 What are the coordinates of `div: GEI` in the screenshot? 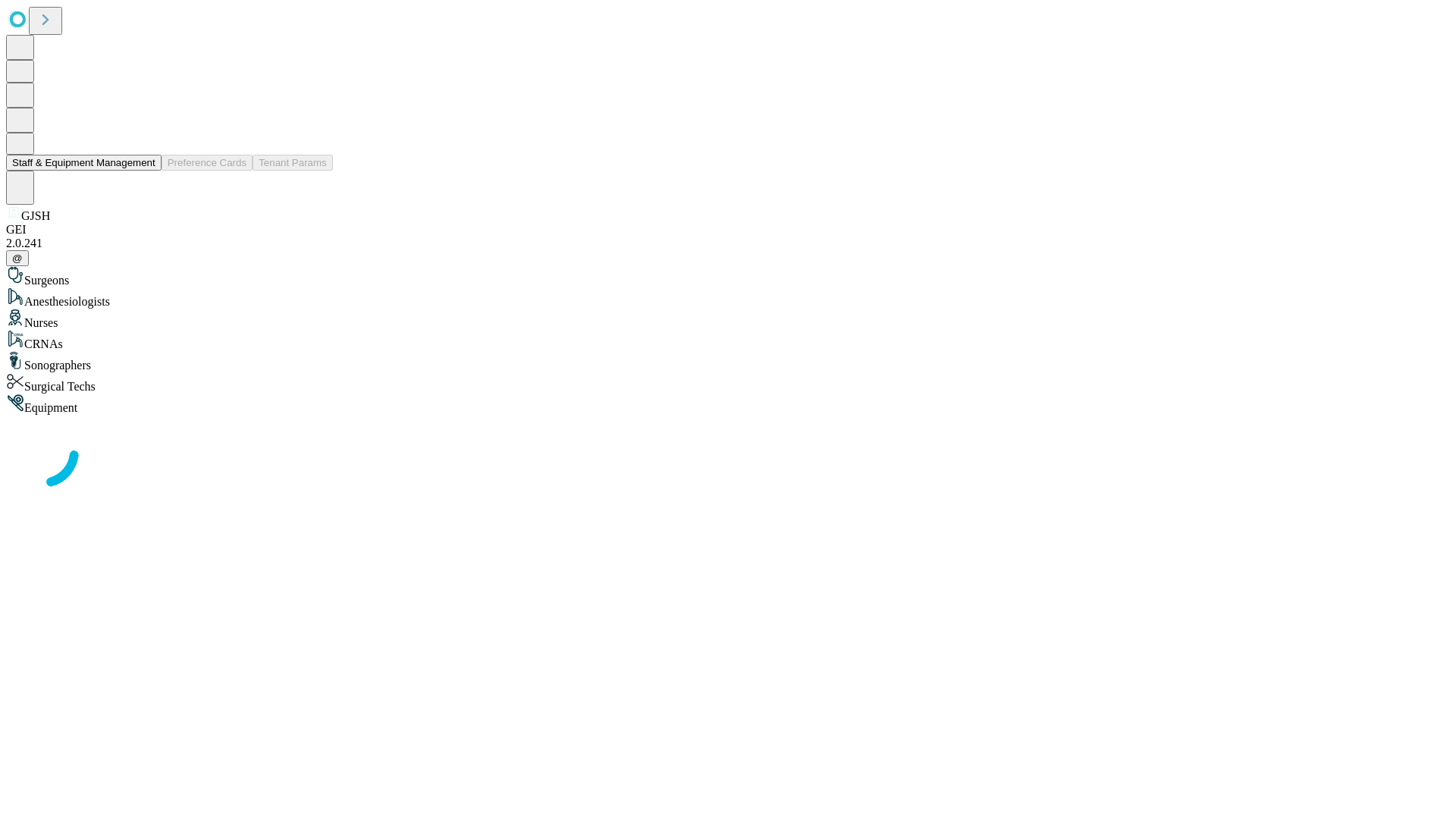 It's located at (728, 230).